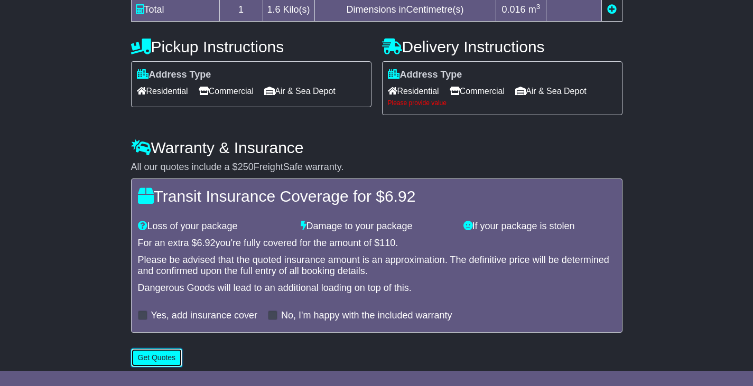 The image size is (753, 386). What do you see at coordinates (157, 358) in the screenshot?
I see `button: Get Quotes` at bounding box center [157, 358].